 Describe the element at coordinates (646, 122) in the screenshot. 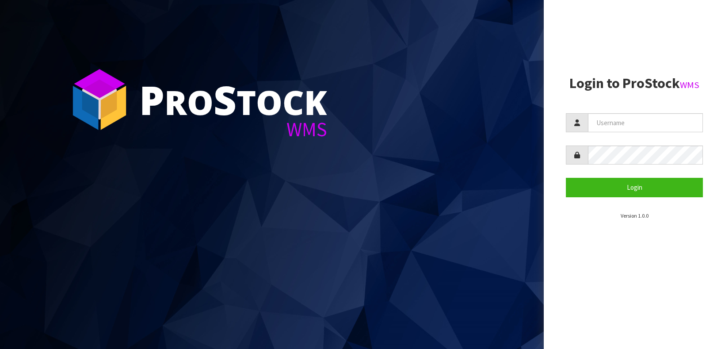

I see `input: Username` at that location.